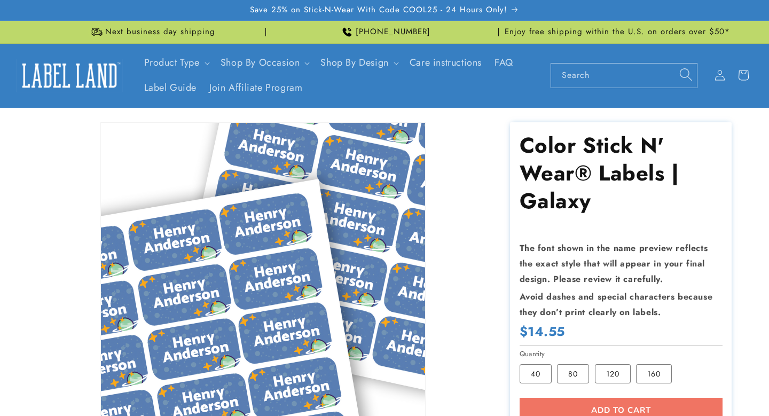 The image size is (769, 416). What do you see at coordinates (160, 32) in the screenshot?
I see `span: Next business day shipping` at bounding box center [160, 32].